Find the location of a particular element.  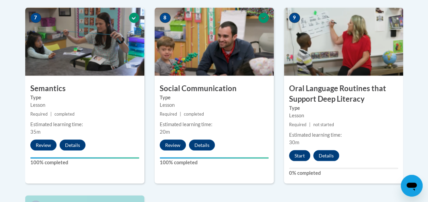

h3: Social Communication is located at coordinates (214, 88).